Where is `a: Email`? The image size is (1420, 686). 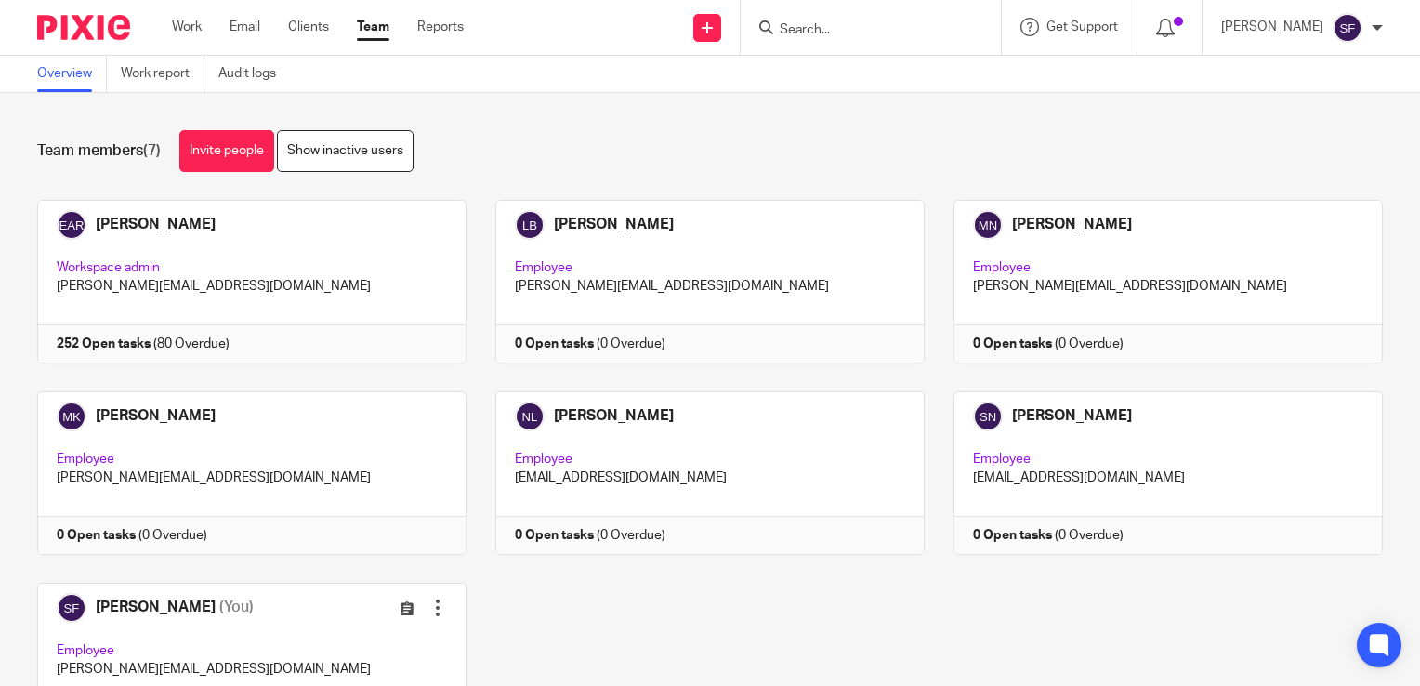 a: Email is located at coordinates (244, 27).